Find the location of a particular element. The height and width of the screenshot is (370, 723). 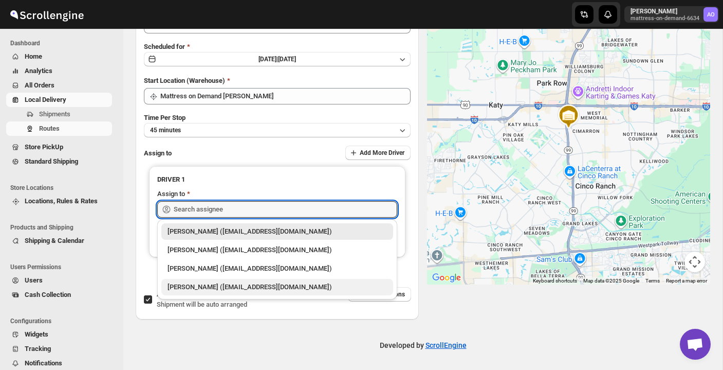

li: Andrew Olson (andrewolson160081@yahoo.com) is located at coordinates (277, 286).